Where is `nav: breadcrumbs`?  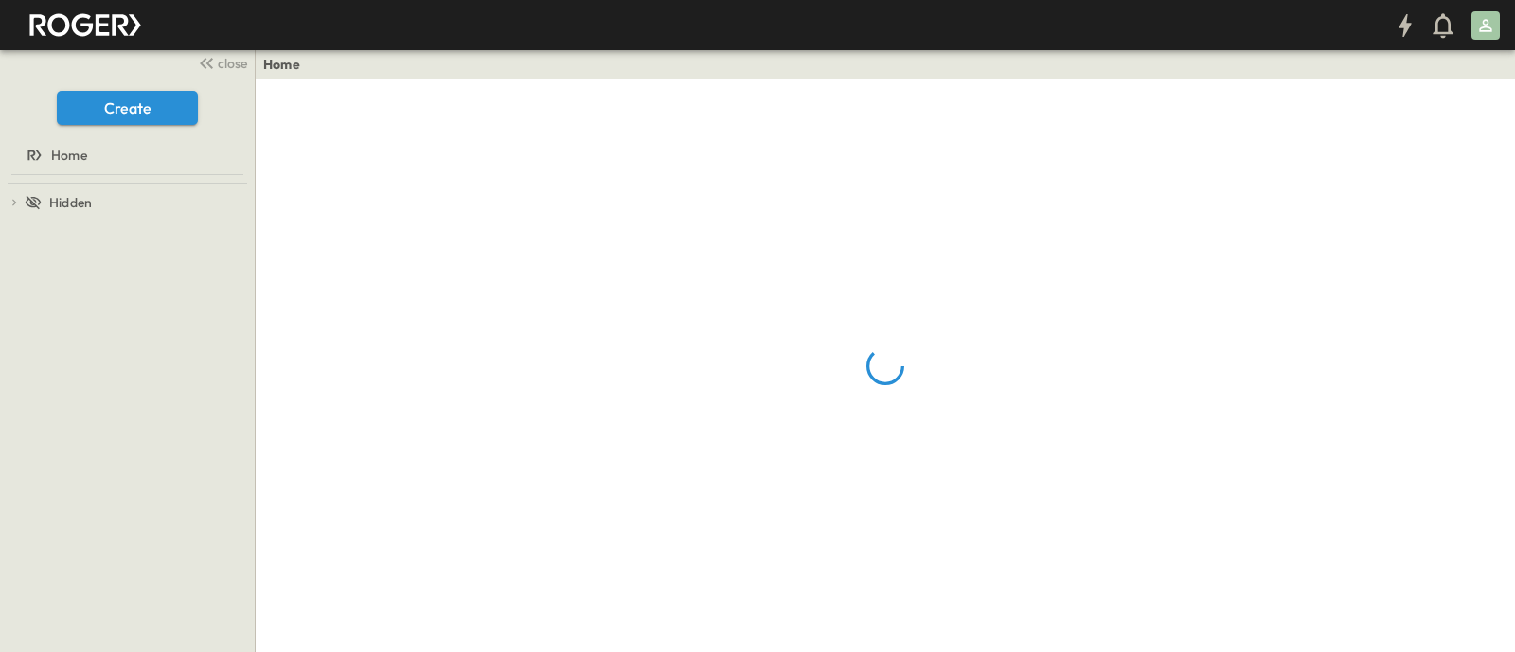
nav: breadcrumbs is located at coordinates (287, 64).